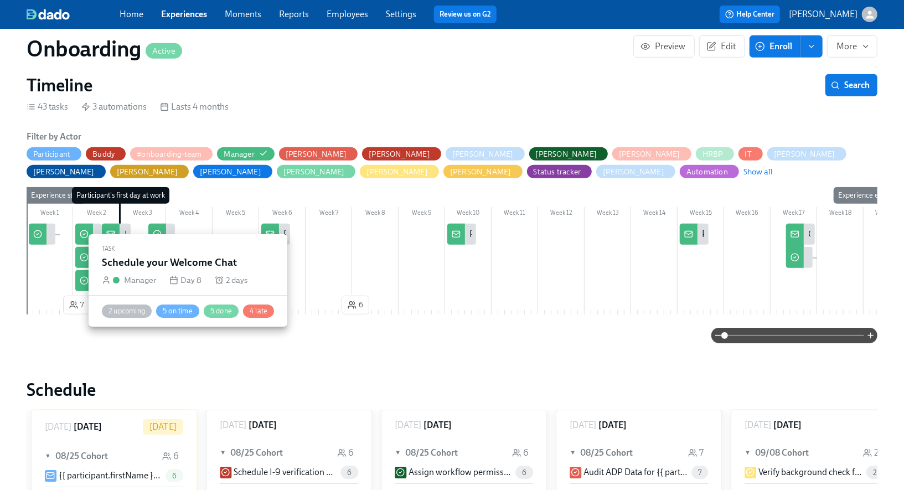  What do you see at coordinates (50, 214) in the screenshot?
I see `div: Week 1` at bounding box center [50, 214].